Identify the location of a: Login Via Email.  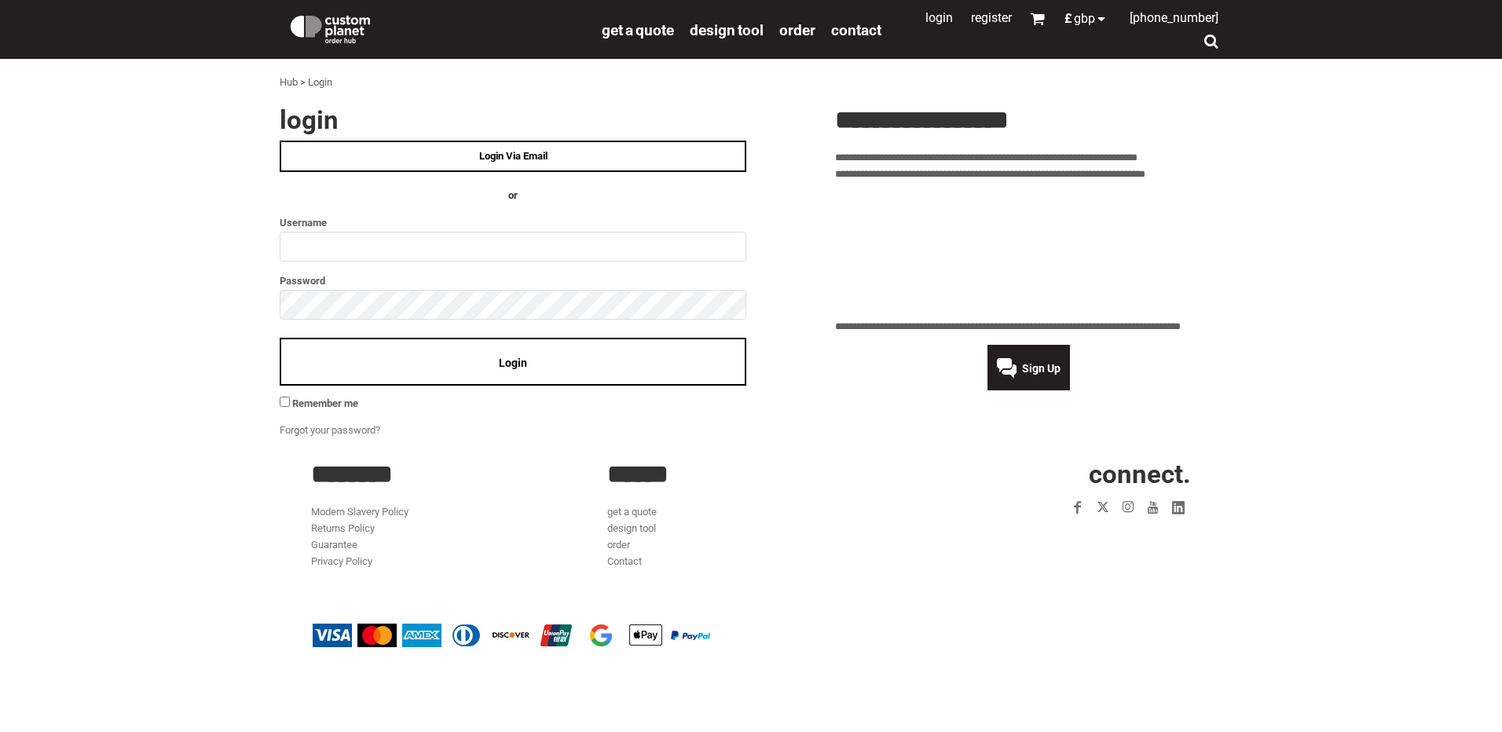
(513, 156).